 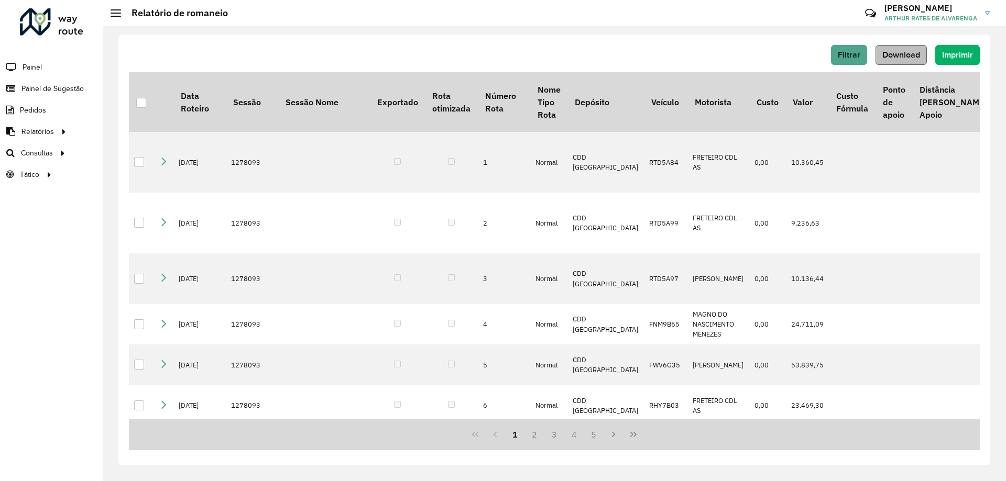 I want to click on td: RTD5A97, so click(x=665, y=279).